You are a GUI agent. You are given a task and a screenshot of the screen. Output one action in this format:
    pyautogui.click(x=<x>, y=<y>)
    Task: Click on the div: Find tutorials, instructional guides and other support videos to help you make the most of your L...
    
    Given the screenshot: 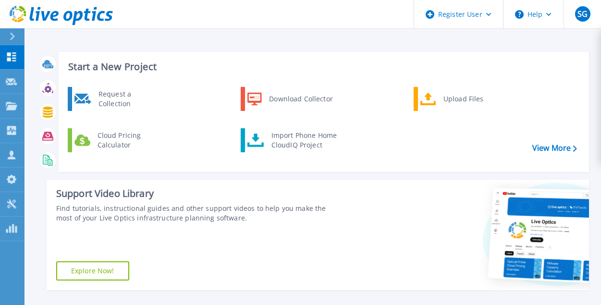 What is the action you would take?
    pyautogui.click(x=197, y=213)
    